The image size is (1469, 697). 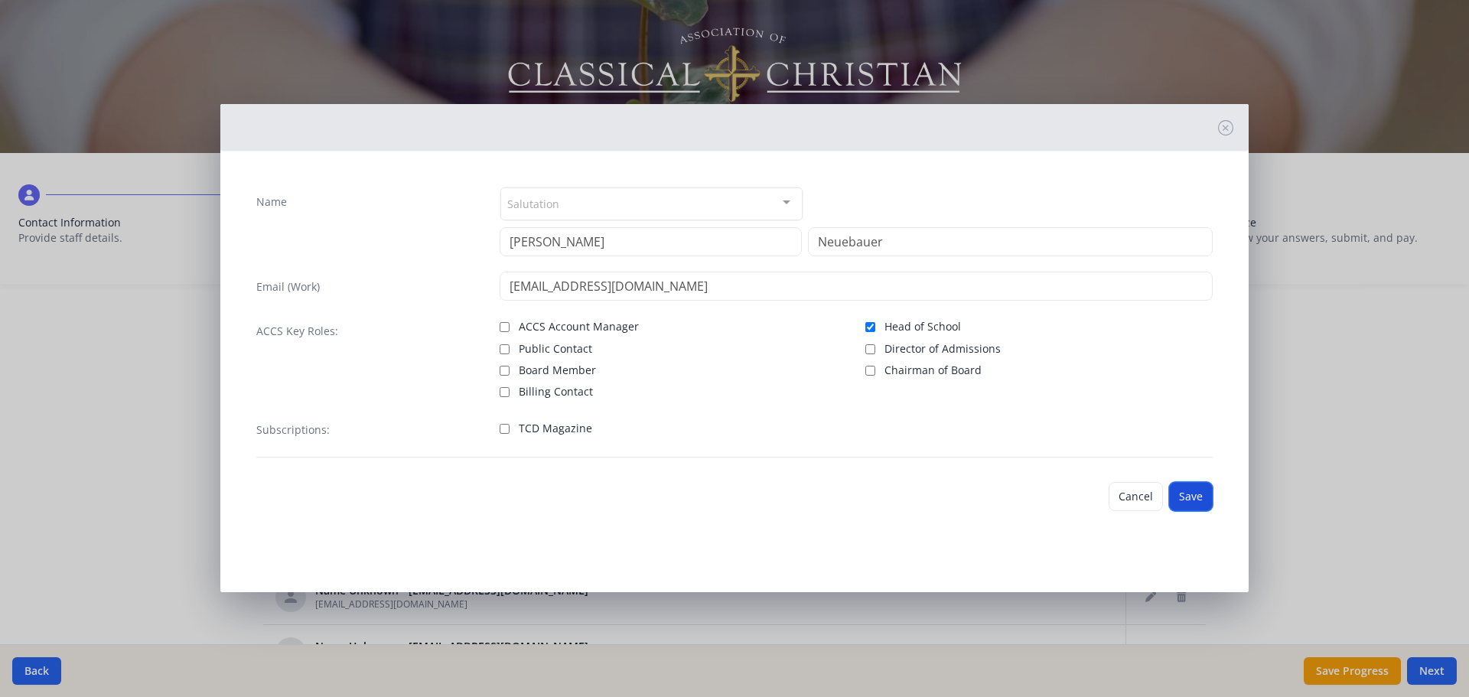 What do you see at coordinates (504, 392) in the screenshot?
I see `input: Billing Contact` at bounding box center [504, 392].